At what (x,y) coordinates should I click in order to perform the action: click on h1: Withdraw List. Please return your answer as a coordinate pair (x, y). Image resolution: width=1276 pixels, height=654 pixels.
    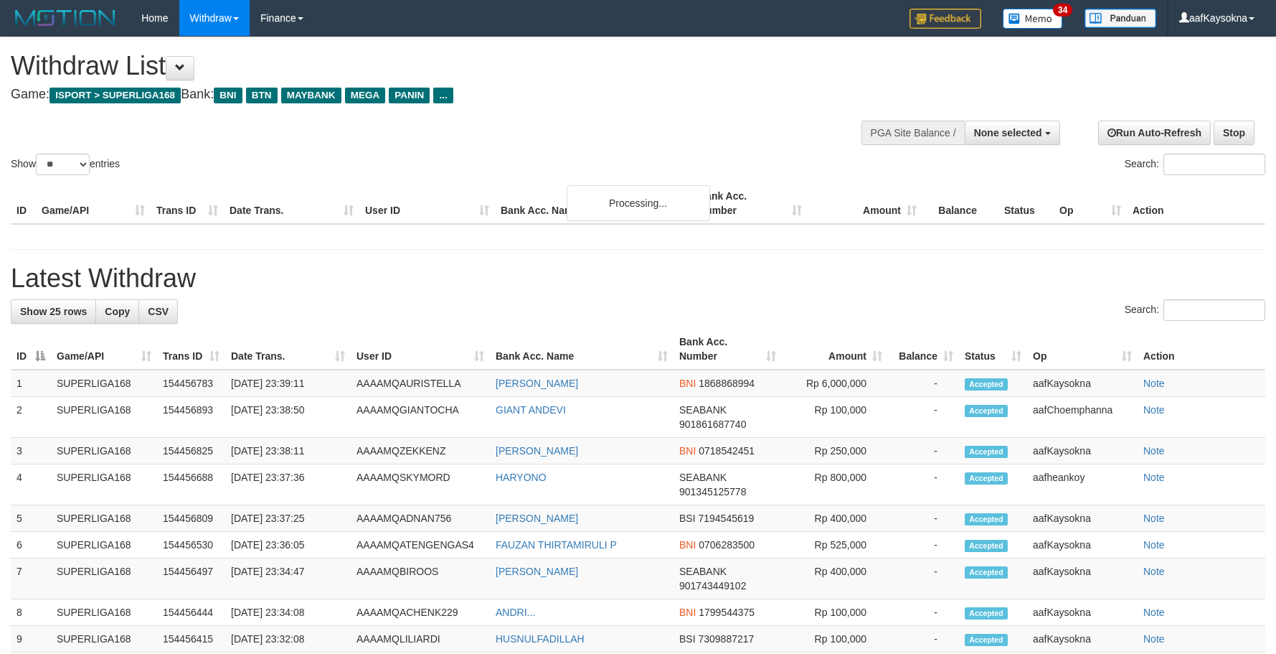
    Looking at the image, I should click on (423, 66).